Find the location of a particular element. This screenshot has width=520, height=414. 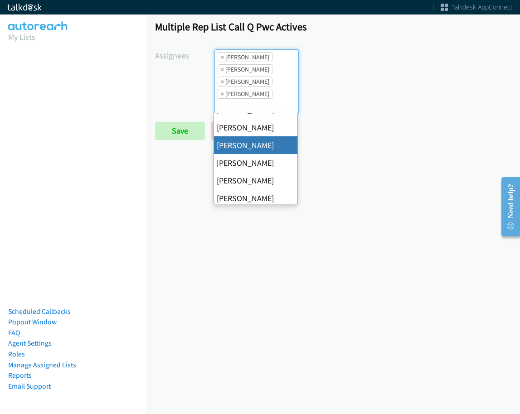

a: Scheduled Callbacks is located at coordinates (39, 311).